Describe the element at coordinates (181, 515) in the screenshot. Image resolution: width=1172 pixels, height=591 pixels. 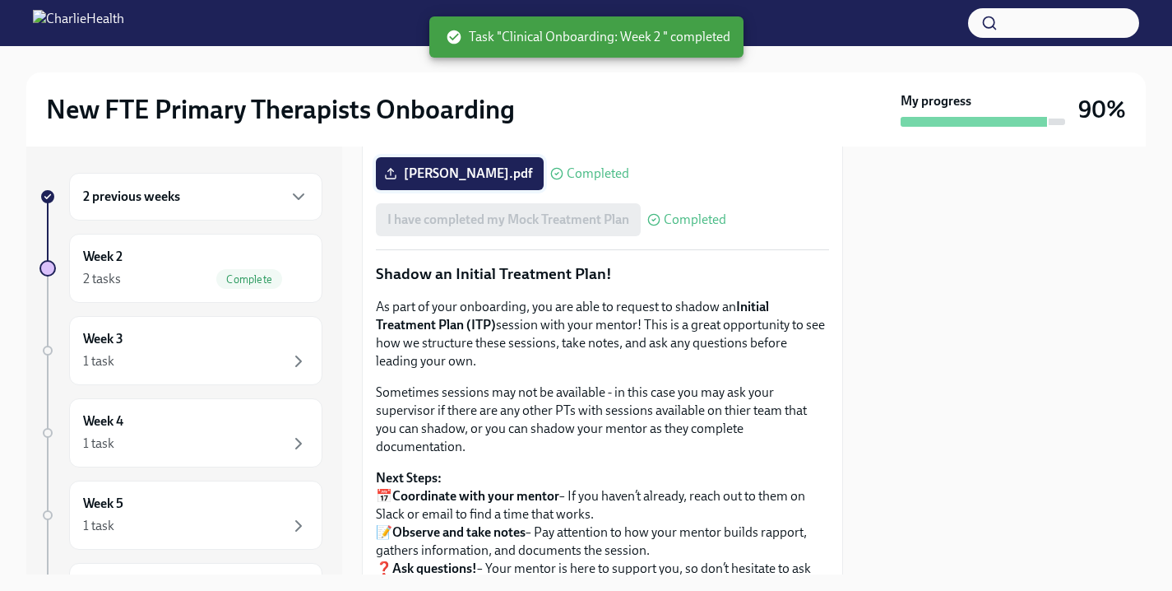
I see `a: Week 51 task` at that location.